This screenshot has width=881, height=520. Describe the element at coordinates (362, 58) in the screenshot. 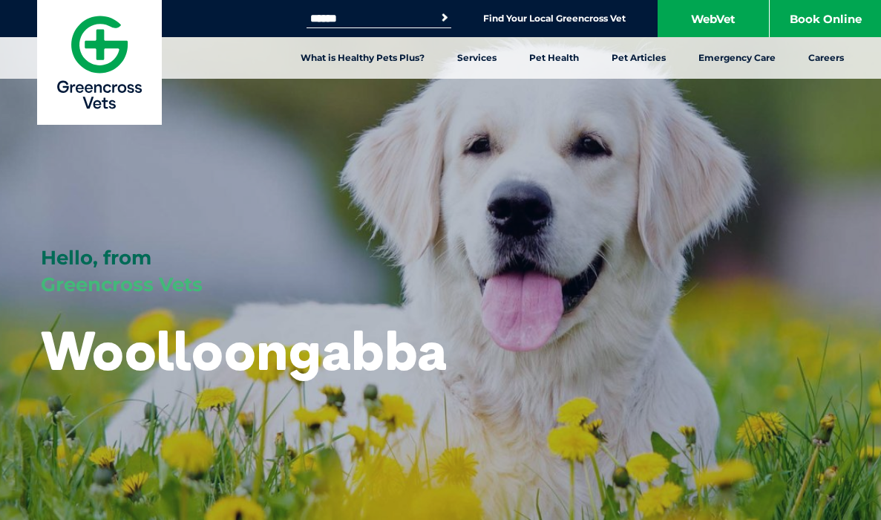

I see `a: What is Healthy Pets Plus?` at that location.